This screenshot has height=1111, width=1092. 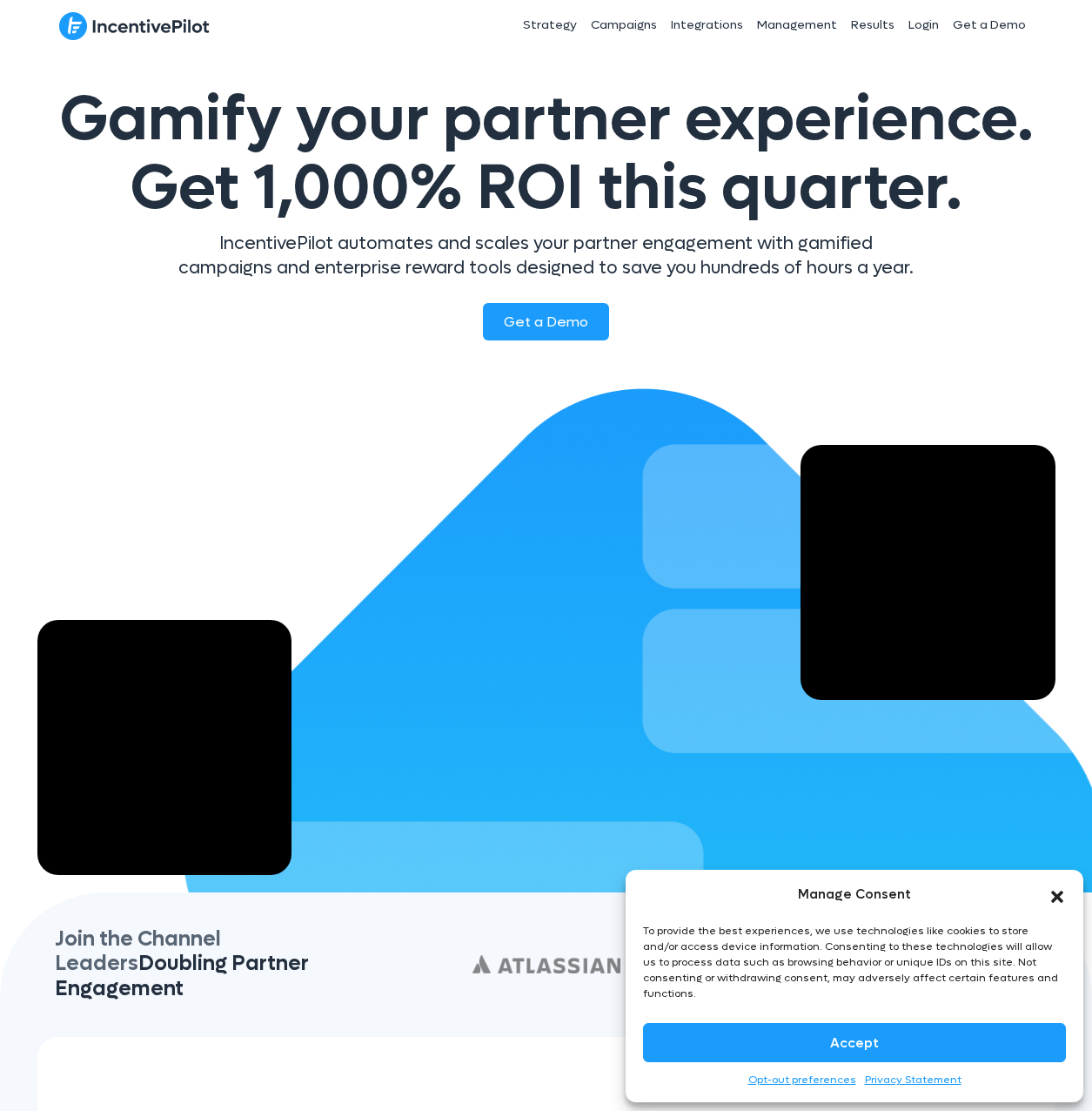 I want to click on a: Campaigns, so click(x=625, y=25).